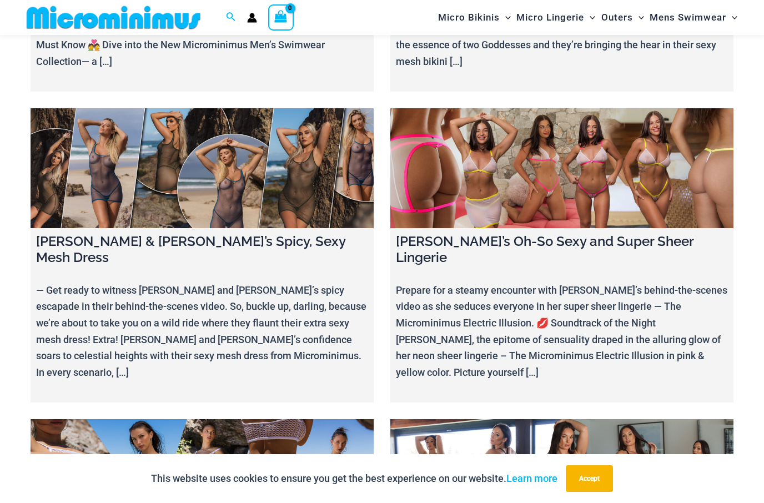  Describe the element at coordinates (532, 478) in the screenshot. I see `a: Learn more` at that location.